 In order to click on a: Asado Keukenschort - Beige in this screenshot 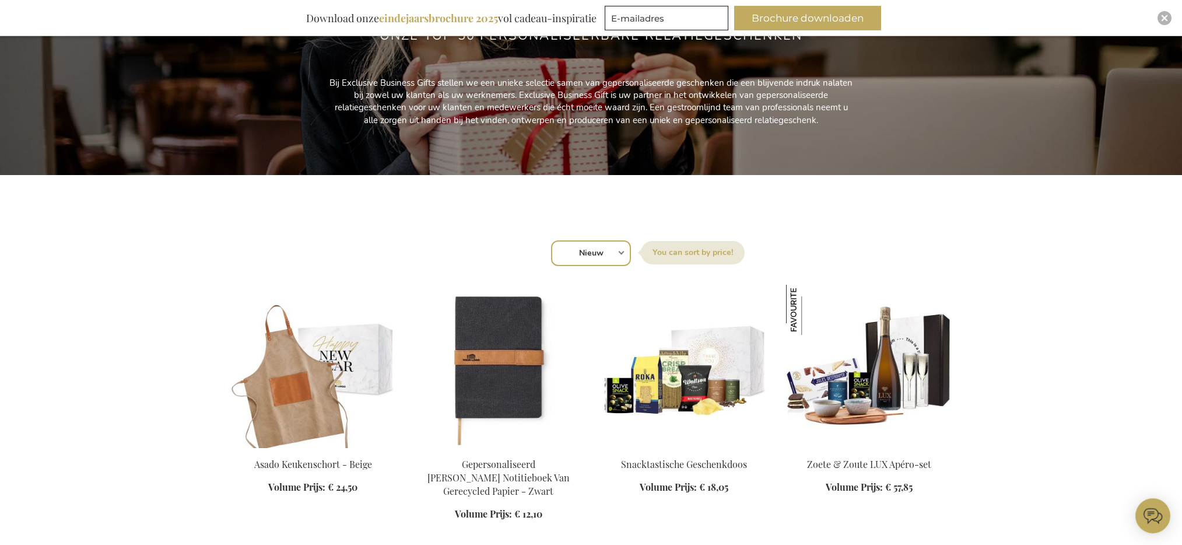, I will do `click(313, 464)`.